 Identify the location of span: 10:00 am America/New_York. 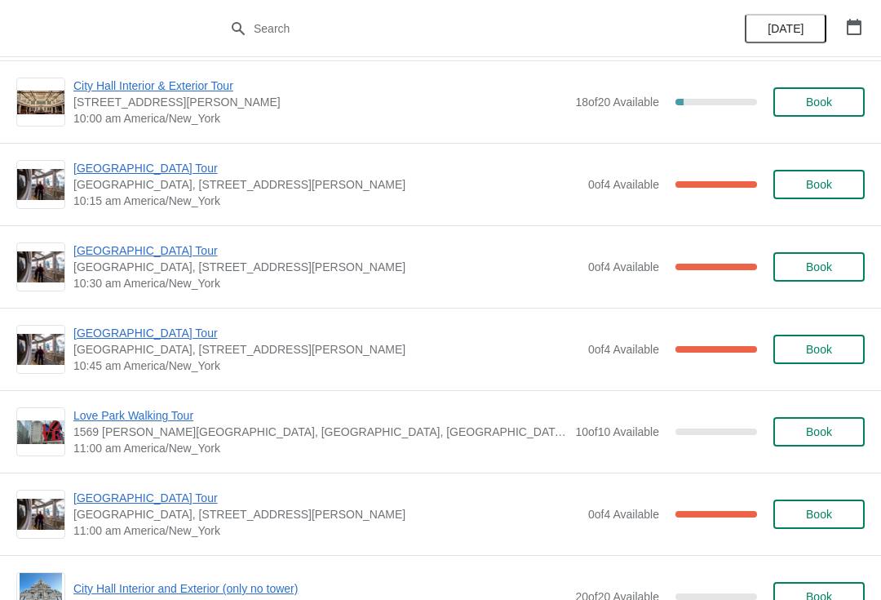
(320, 118).